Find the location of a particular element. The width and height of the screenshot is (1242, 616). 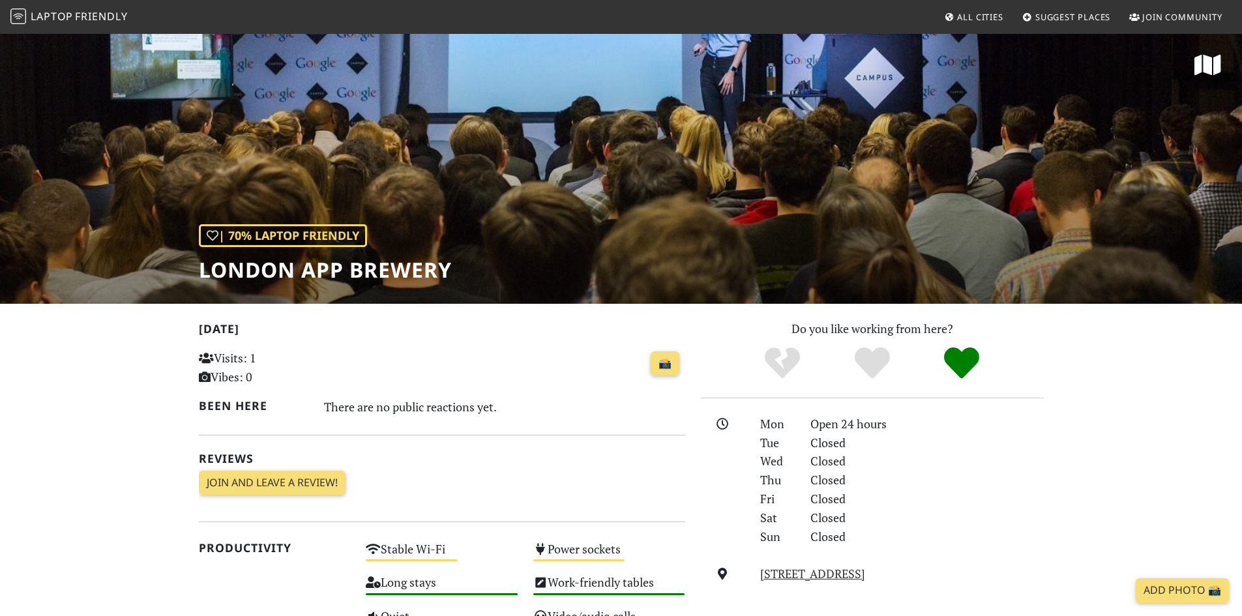

div: Sat is located at coordinates (777, 518).